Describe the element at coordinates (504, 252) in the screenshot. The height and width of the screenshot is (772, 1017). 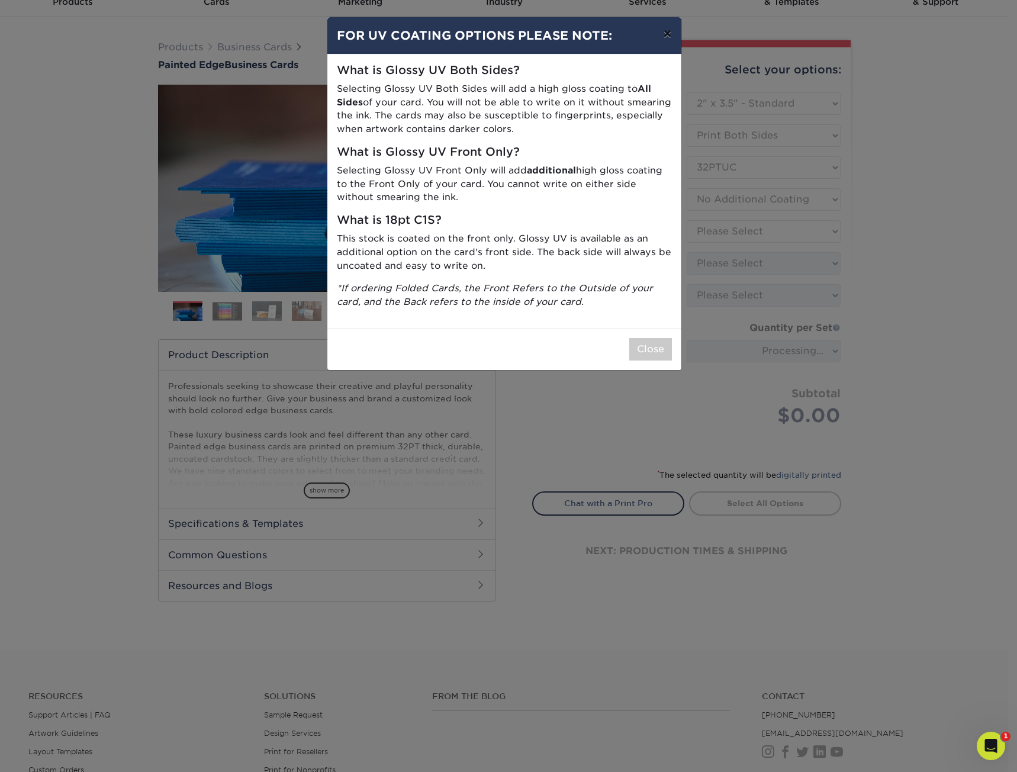
I see `p: This stock is coated on the front only. Glossy UV is available as an additional option on the car...` at that location.